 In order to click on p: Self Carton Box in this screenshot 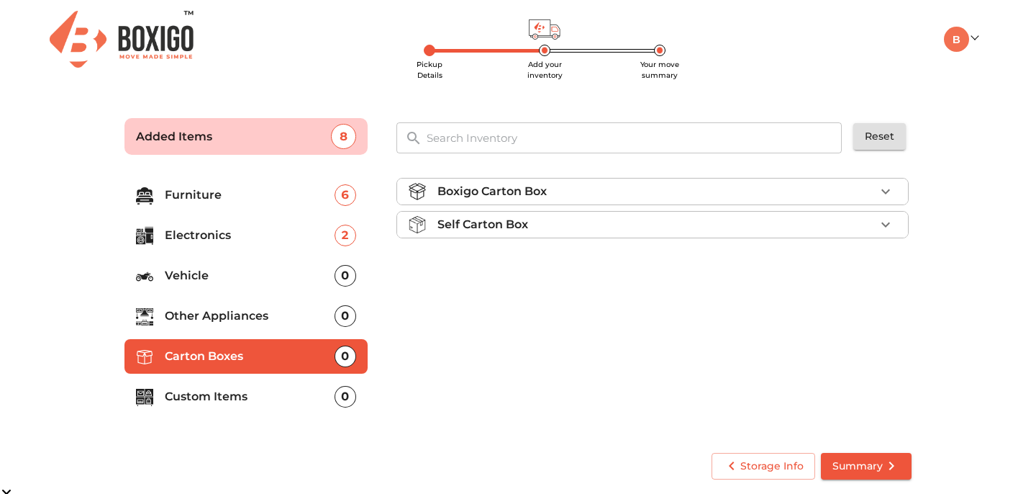, I will do `click(483, 224)`.